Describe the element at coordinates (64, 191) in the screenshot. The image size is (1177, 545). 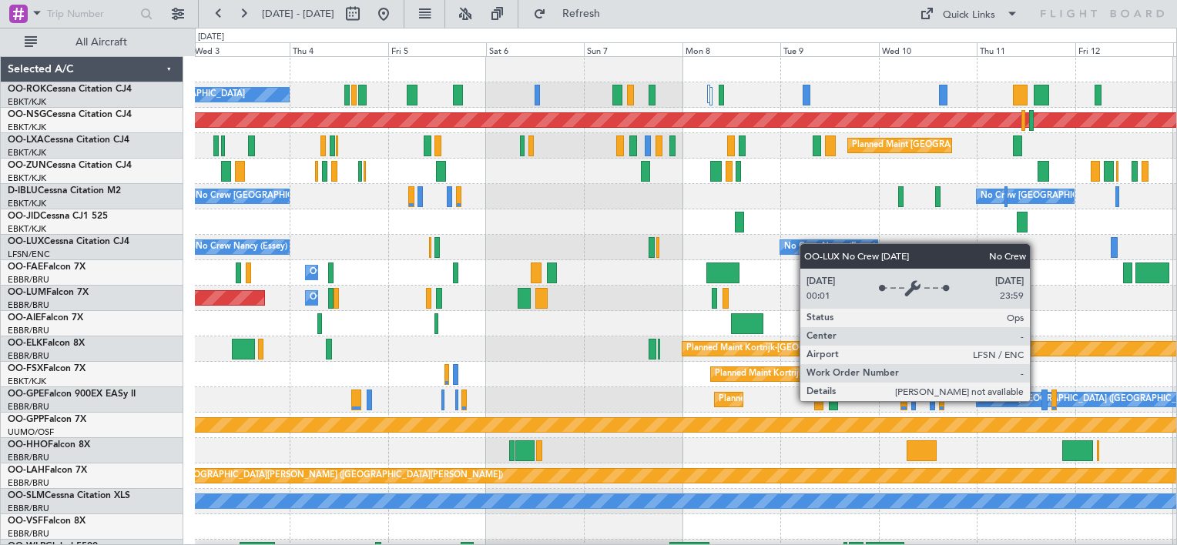
I see `a: D-IBLUCessna Citation M2` at that location.